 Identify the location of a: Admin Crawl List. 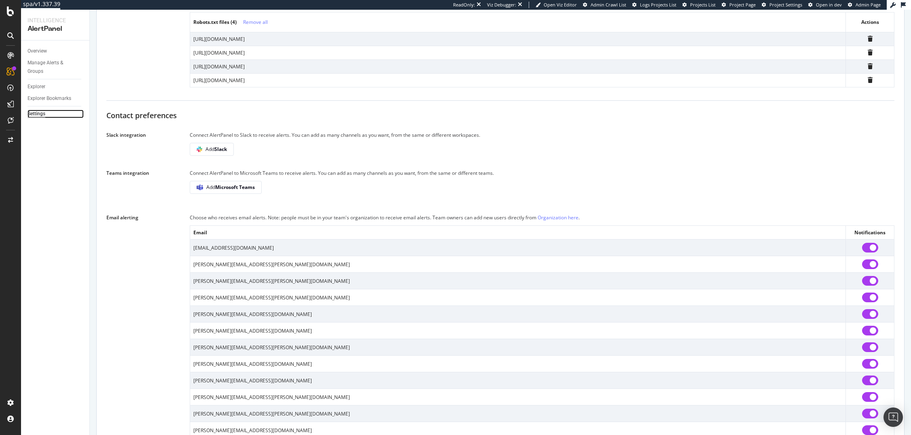
(604, 5).